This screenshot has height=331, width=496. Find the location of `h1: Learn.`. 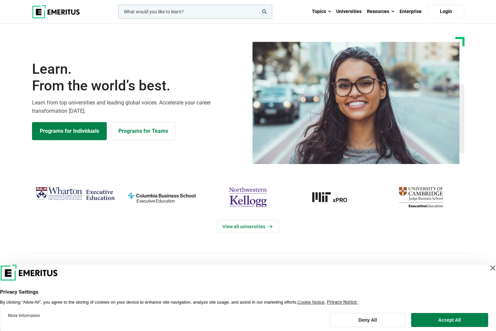

h1: Learn. is located at coordinates (138, 77).